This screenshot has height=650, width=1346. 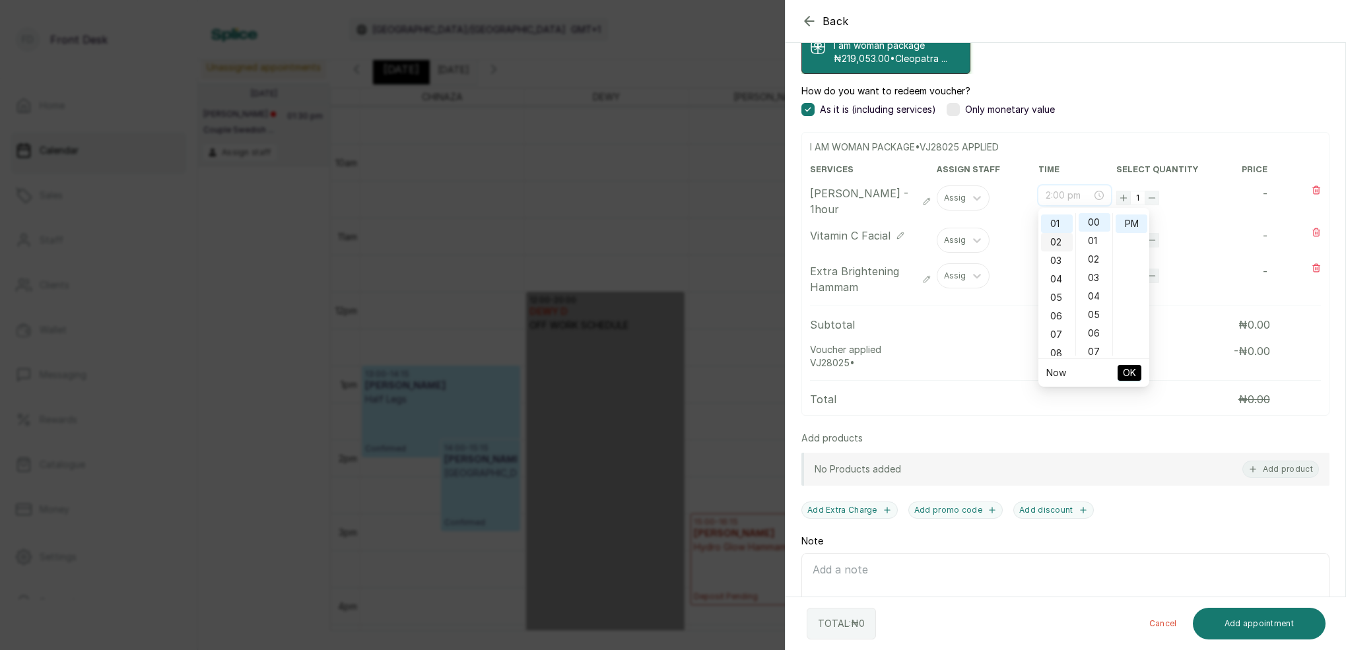 What do you see at coordinates (850, 510) in the screenshot?
I see `button: Add Extra Charge` at bounding box center [850, 510].